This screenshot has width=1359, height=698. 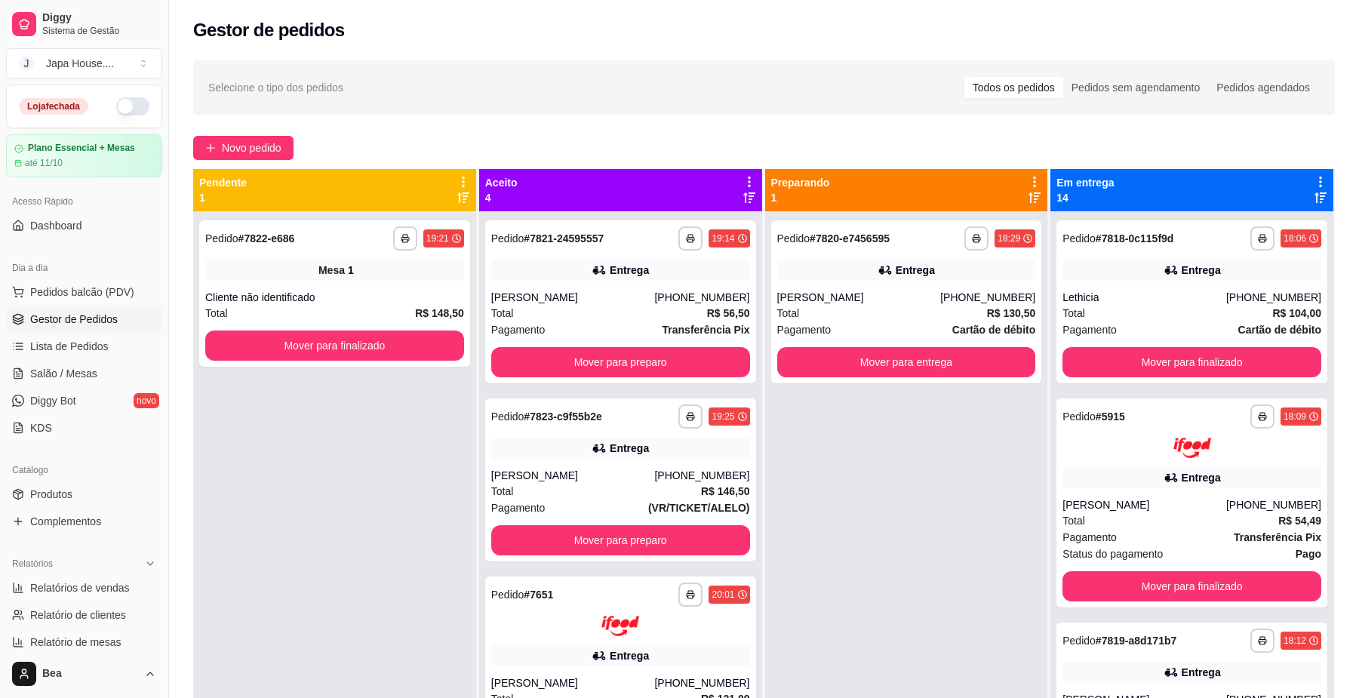 What do you see at coordinates (84, 319) in the screenshot?
I see `a: Gestor de Pedidos` at bounding box center [84, 319].